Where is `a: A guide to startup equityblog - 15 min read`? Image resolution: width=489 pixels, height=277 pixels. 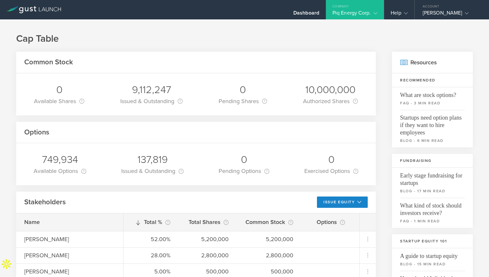
a: A guide to startup equityblog - 15 min read is located at coordinates (432, 260).